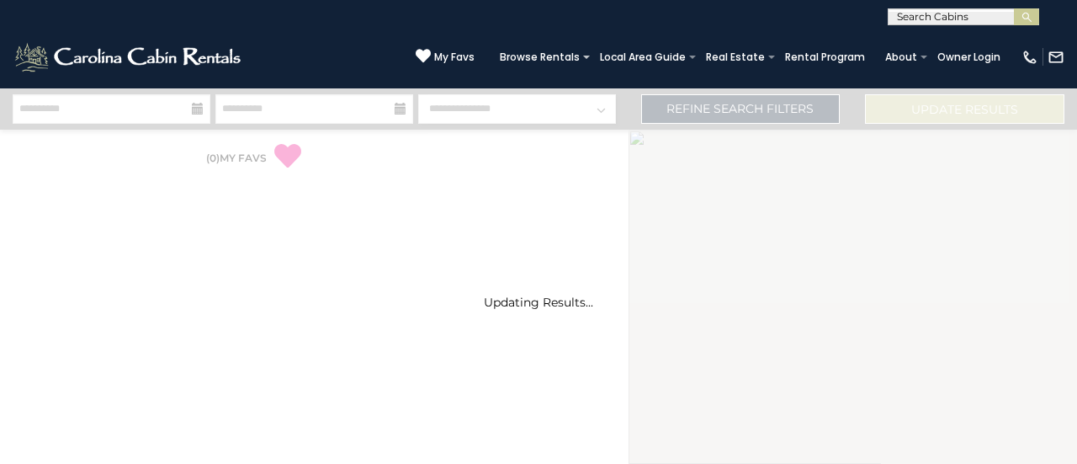  What do you see at coordinates (1056, 57) in the screenshot?
I see `img: mail-regular-white.png` at bounding box center [1056, 57].